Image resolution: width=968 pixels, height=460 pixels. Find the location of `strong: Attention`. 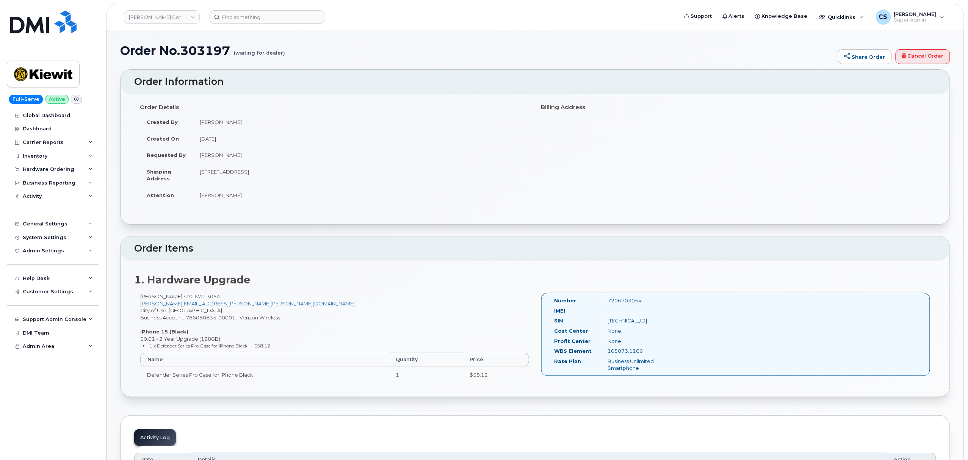

strong: Attention is located at coordinates (160, 195).